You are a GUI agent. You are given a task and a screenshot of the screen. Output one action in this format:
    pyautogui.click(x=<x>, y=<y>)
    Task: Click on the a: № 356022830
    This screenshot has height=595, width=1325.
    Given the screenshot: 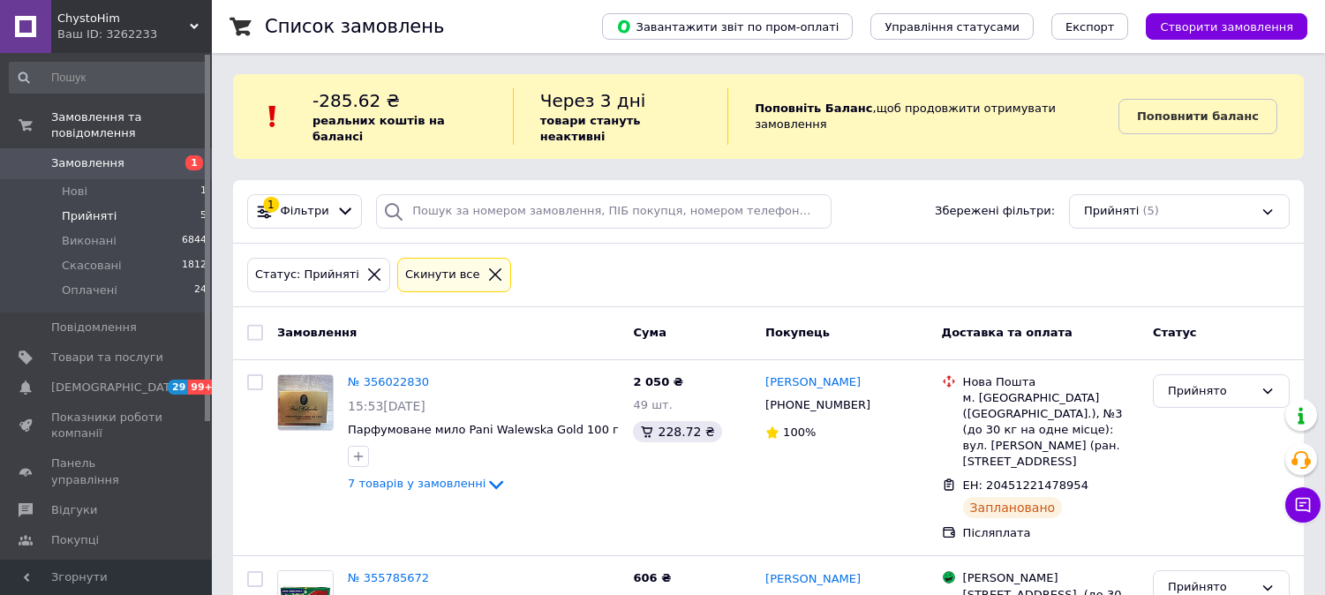 What is the action you would take?
    pyautogui.click(x=388, y=381)
    